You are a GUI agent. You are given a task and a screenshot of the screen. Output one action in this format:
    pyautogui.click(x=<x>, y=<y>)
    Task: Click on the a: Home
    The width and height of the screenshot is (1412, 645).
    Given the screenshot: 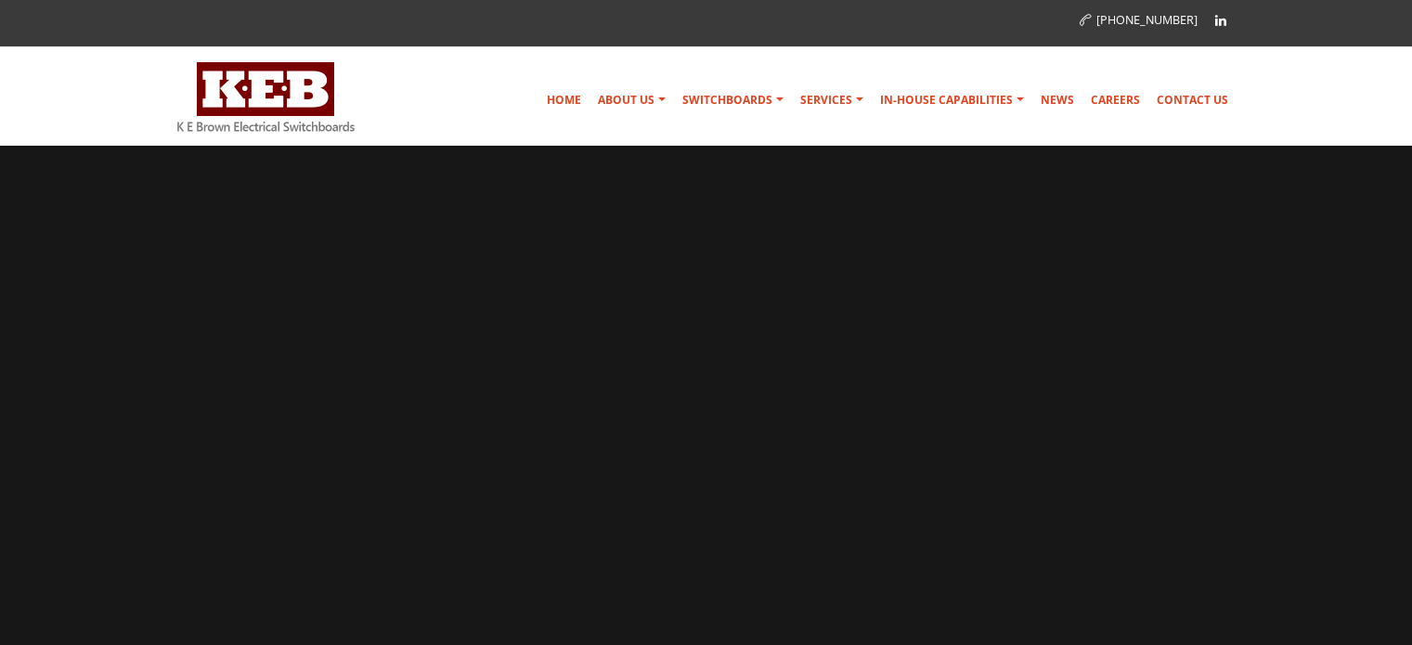 What is the action you would take?
    pyautogui.click(x=563, y=100)
    